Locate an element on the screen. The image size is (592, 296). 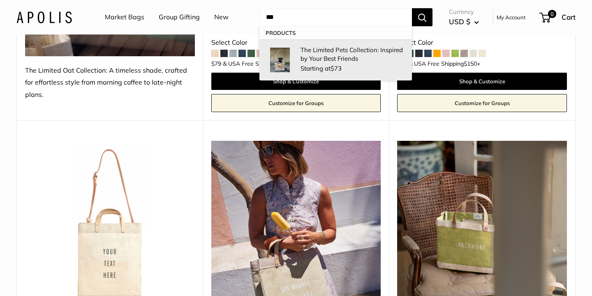
span: $73 is located at coordinates (336, 68).